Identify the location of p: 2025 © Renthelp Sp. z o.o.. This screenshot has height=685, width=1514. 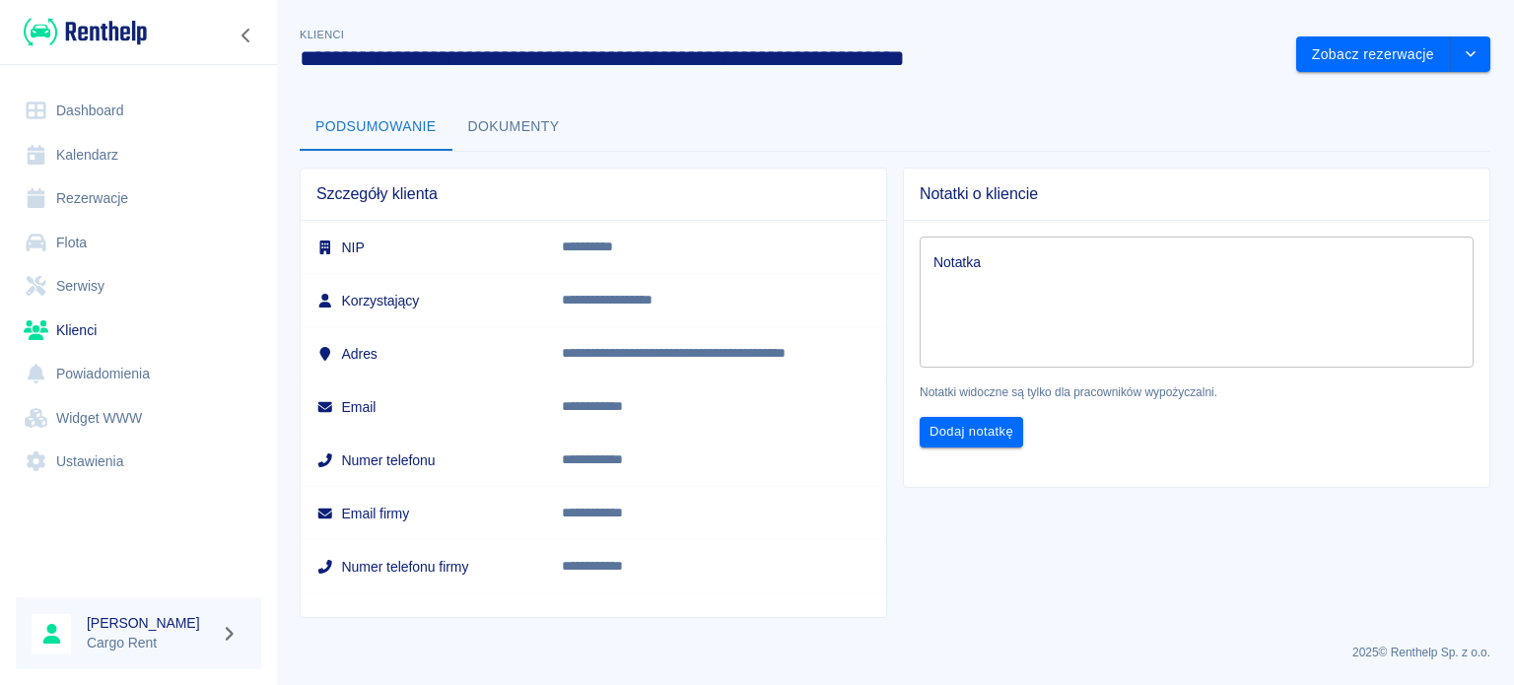
(895, 653).